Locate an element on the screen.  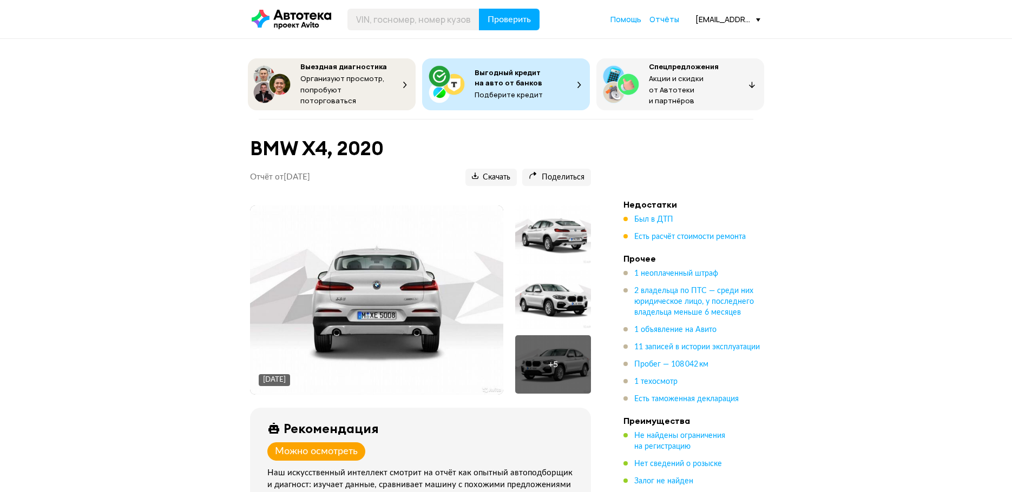
span: Помощь is located at coordinates (625, 19).